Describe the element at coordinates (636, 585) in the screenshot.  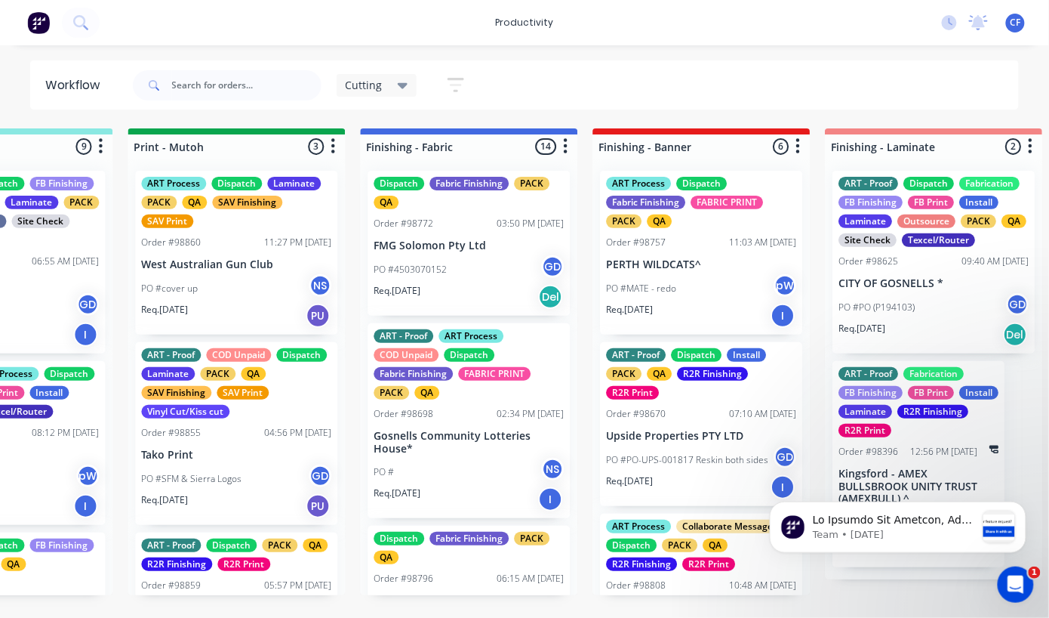
I see `div: Order #98808` at that location.